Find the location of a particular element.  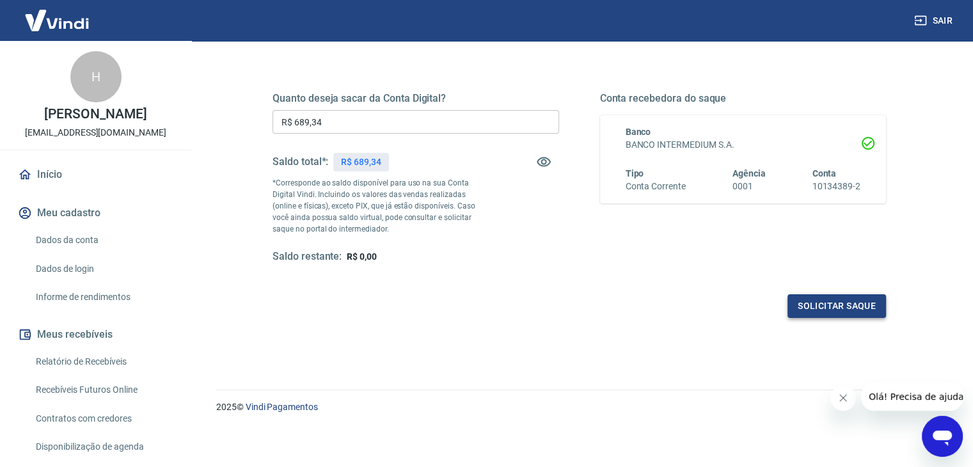

h6: 0001 is located at coordinates (749, 186).